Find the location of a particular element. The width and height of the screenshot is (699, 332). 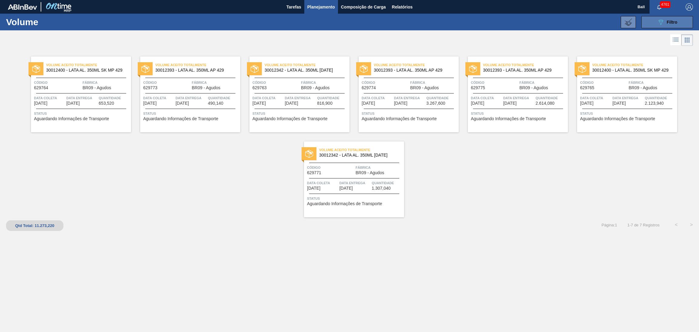

img: TNhmsLtSVTkK8tSr43FrP2fwEKptu5GPRR3wAAAABJRU5ErkJggg== is located at coordinates (22, 7).